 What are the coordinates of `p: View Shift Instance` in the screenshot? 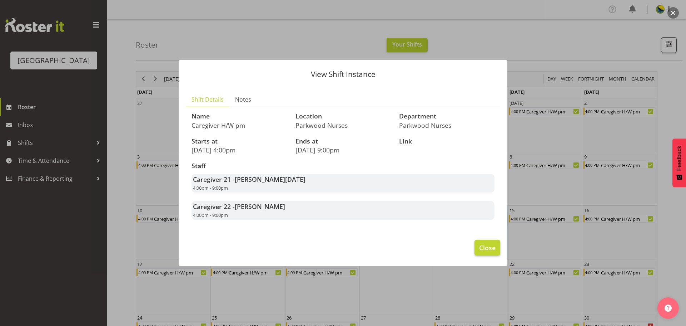 It's located at (343, 74).